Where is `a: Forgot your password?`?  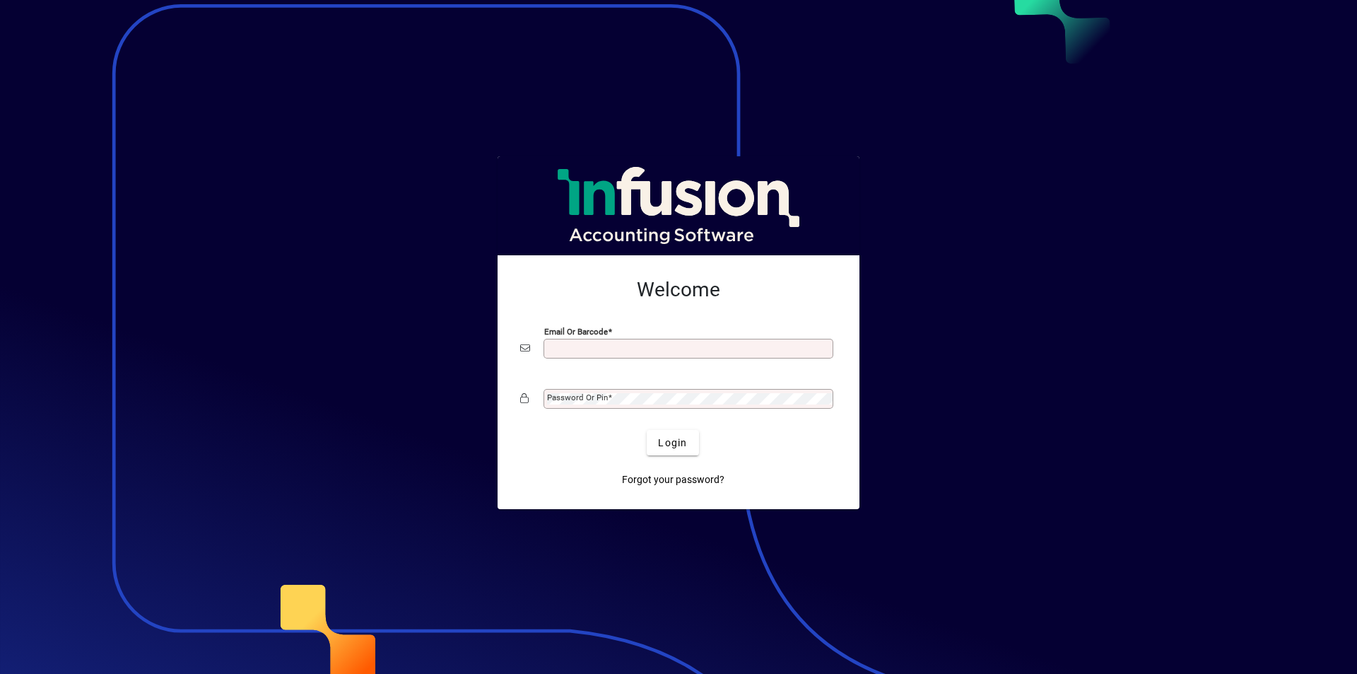 a: Forgot your password? is located at coordinates (673, 479).